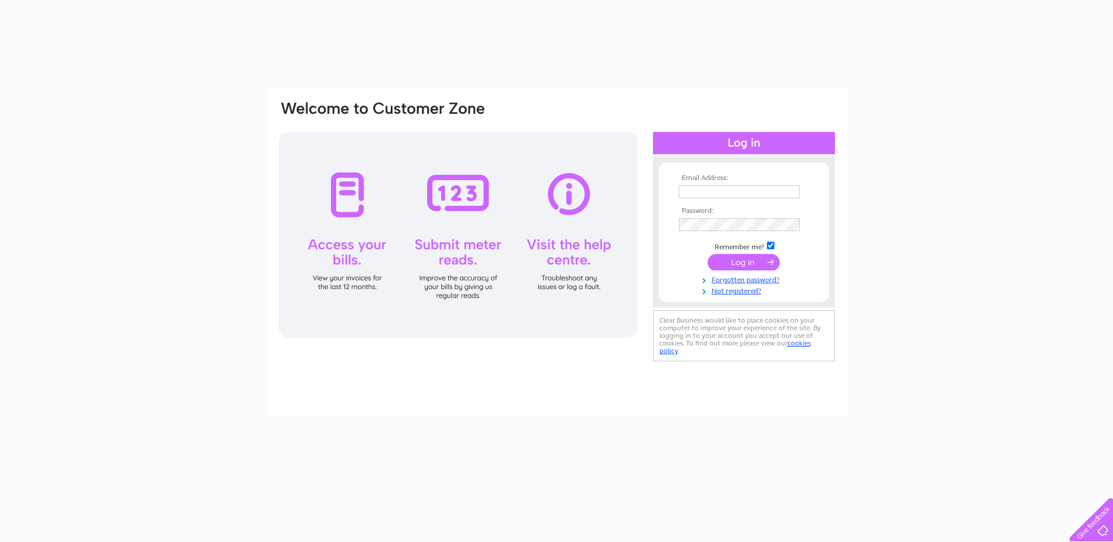 The width and height of the screenshot is (1113, 542). Describe the element at coordinates (744, 262) in the screenshot. I see `input: Submit` at that location.